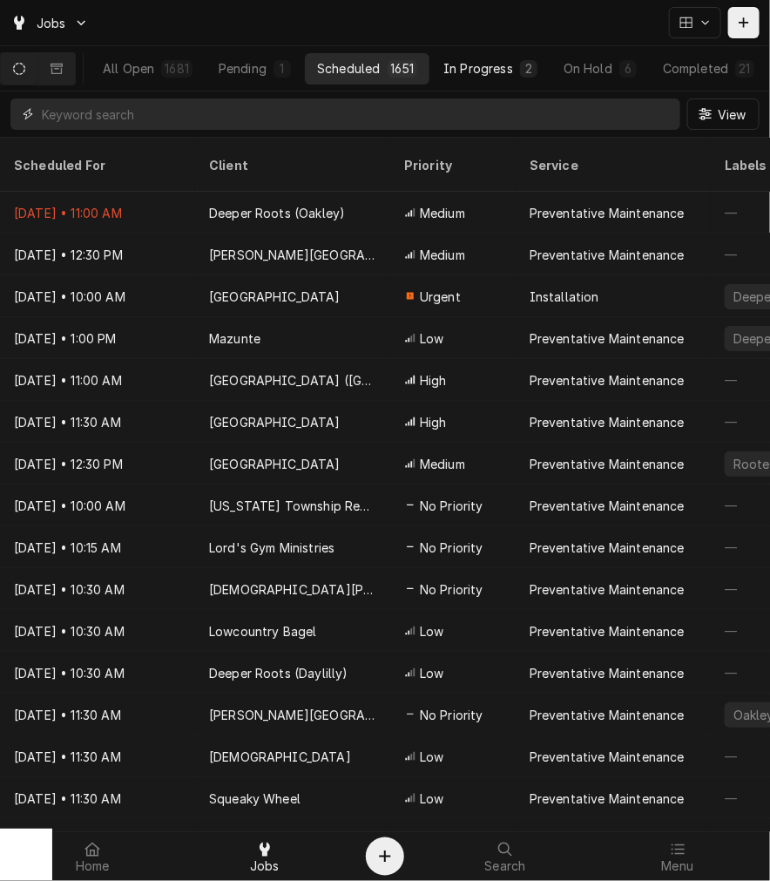  I want to click on div: On Hold, so click(588, 68).